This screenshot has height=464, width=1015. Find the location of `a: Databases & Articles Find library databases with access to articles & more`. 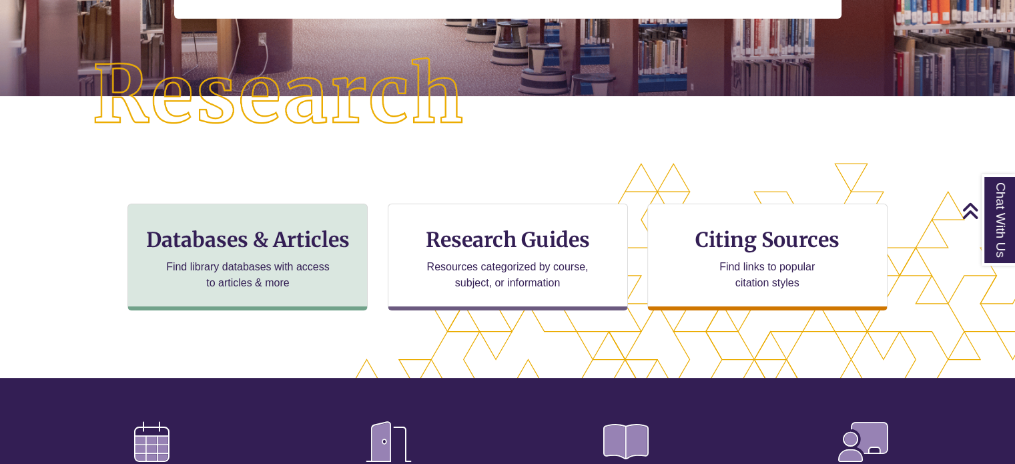

a: Databases & Articles Find library databases with access to articles & more is located at coordinates (248, 257).